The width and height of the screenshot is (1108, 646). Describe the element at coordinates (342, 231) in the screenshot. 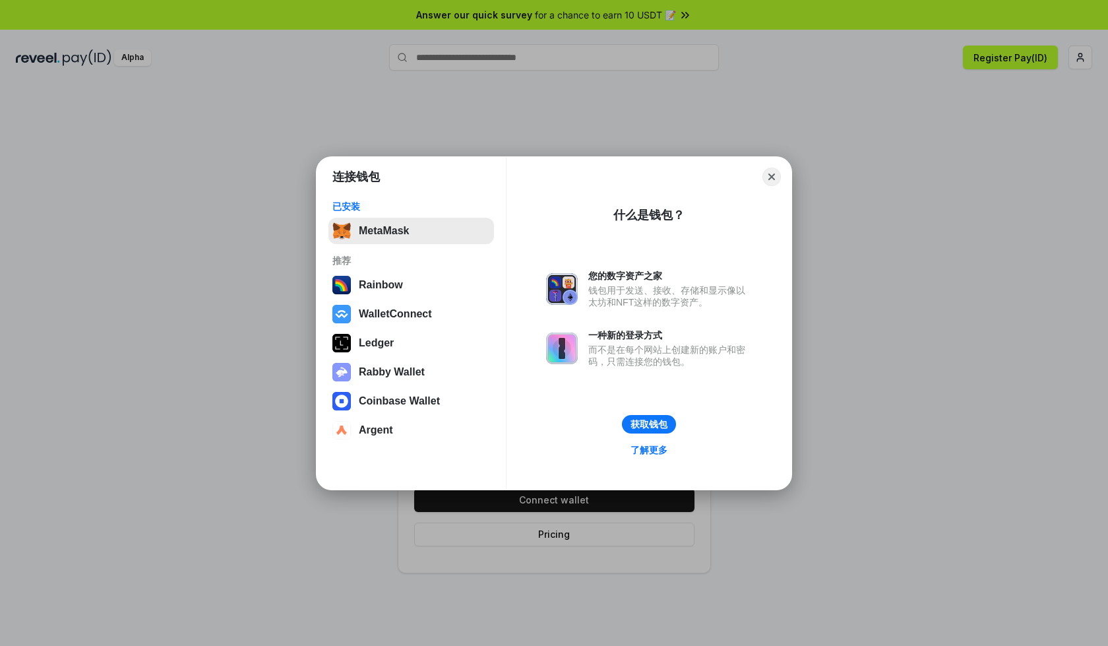

I see `img: svg+xml,%3Csvg%20fill%3D%22none%22%20height%3D%2233%22%20viewBox%3D%220%200%2035%2033%22%20width%...` at that location.